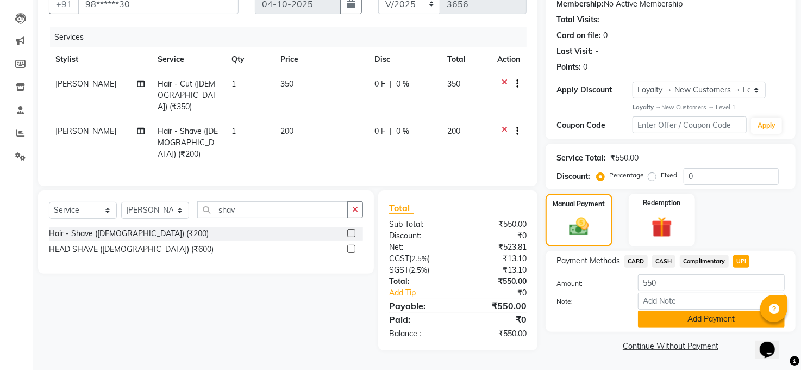 This screenshot has height=370, width=801. I want to click on div: Paid:, so click(420, 319).